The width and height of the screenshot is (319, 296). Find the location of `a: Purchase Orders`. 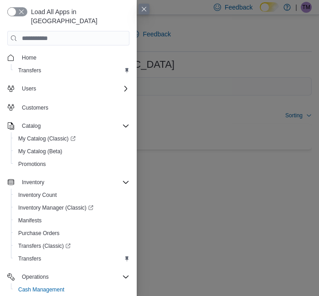

a: Purchase Orders is located at coordinates (39, 234).